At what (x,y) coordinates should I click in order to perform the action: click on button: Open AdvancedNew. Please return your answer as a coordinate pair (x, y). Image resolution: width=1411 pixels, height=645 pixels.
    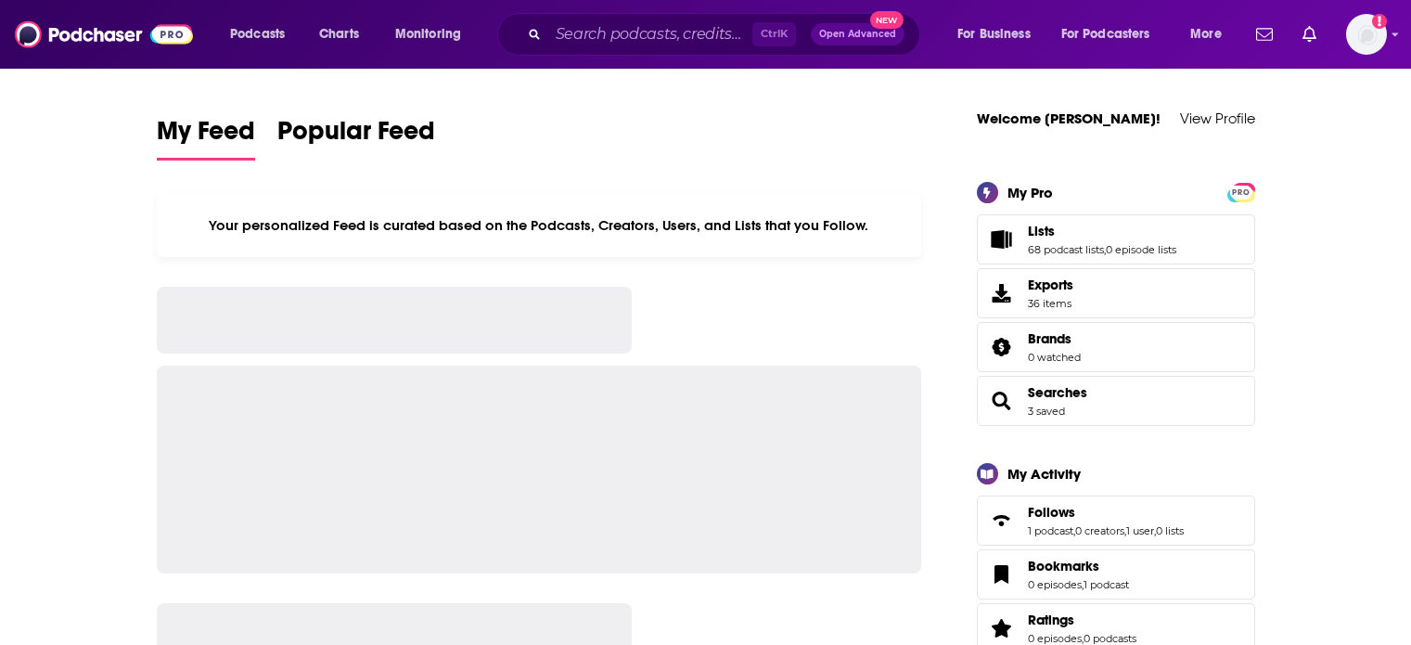
    Looking at the image, I should click on (857, 34).